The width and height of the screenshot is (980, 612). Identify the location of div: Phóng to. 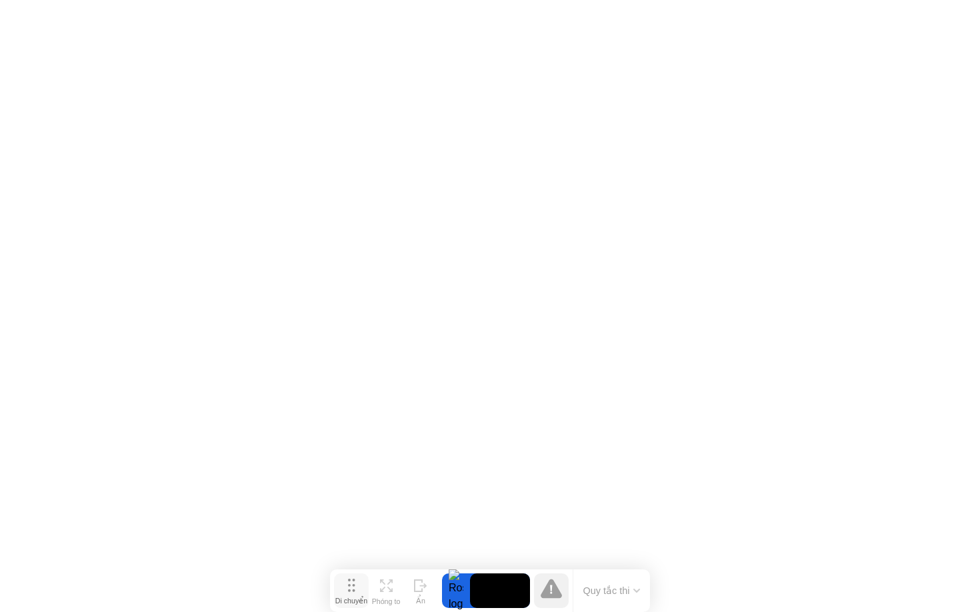
(386, 602).